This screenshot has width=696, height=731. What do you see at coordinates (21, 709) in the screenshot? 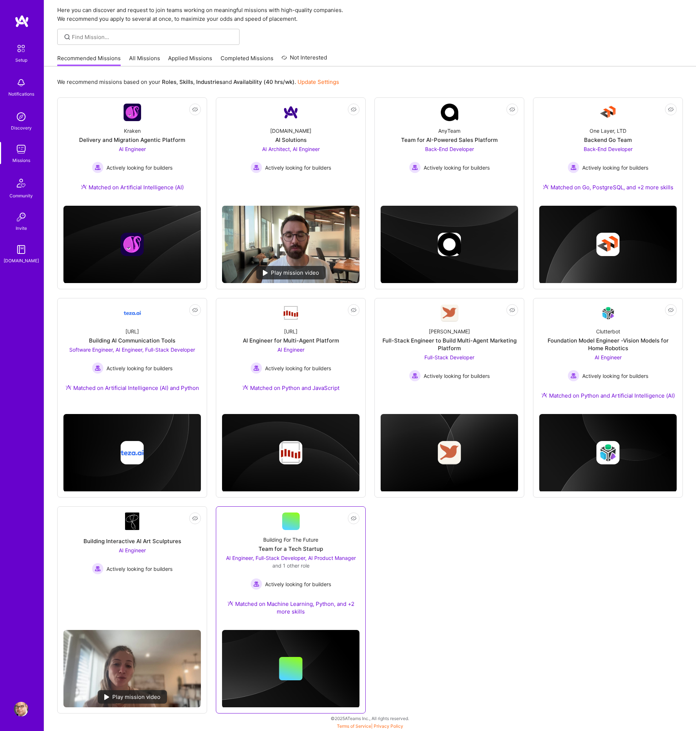
I see `a: User Avatar` at bounding box center [21, 709].